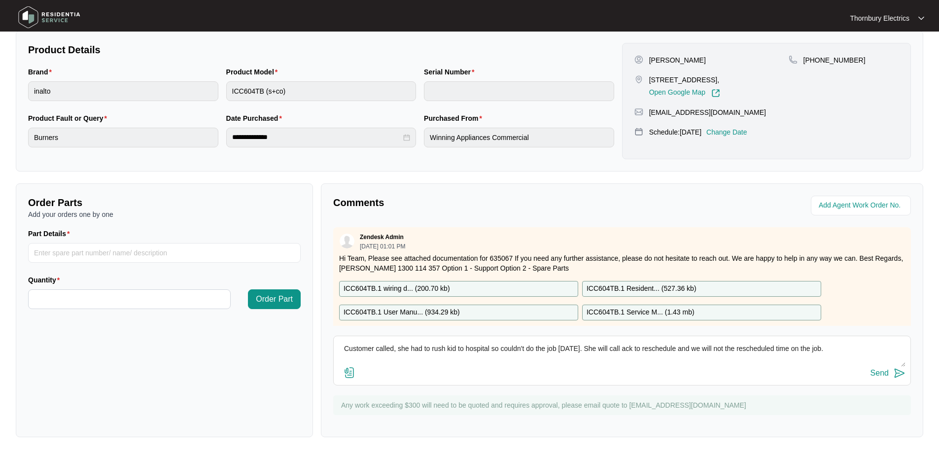 The height and width of the screenshot is (453, 939). What do you see at coordinates (381, 237) in the screenshot?
I see `p: Zendesk Admin` at bounding box center [381, 237].